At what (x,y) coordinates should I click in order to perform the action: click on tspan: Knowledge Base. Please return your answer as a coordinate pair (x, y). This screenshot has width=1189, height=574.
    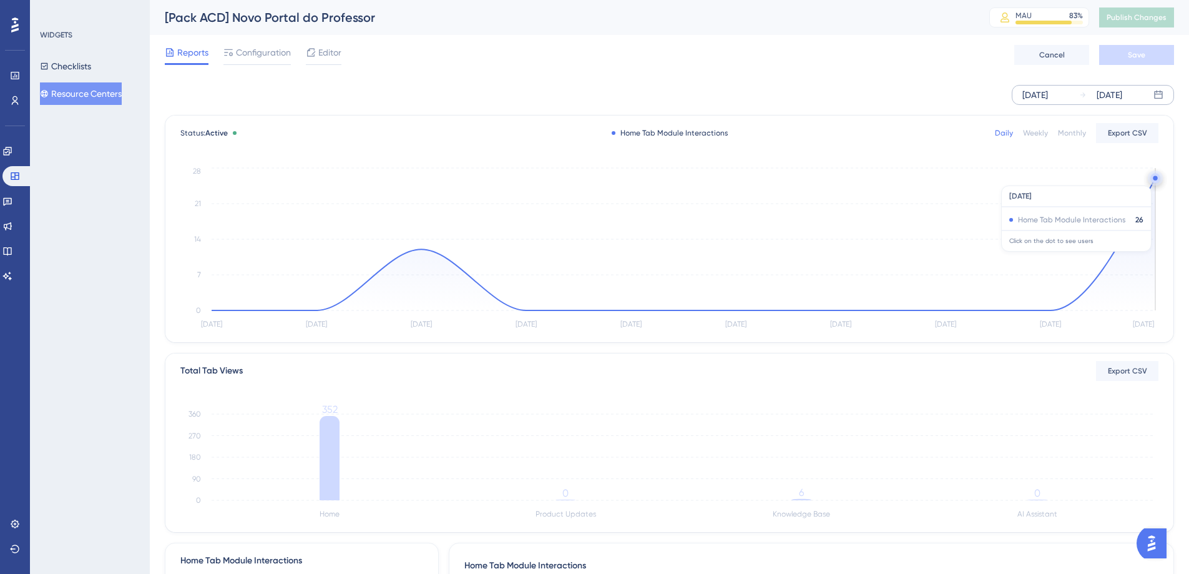
    Looking at the image, I should click on (801, 514).